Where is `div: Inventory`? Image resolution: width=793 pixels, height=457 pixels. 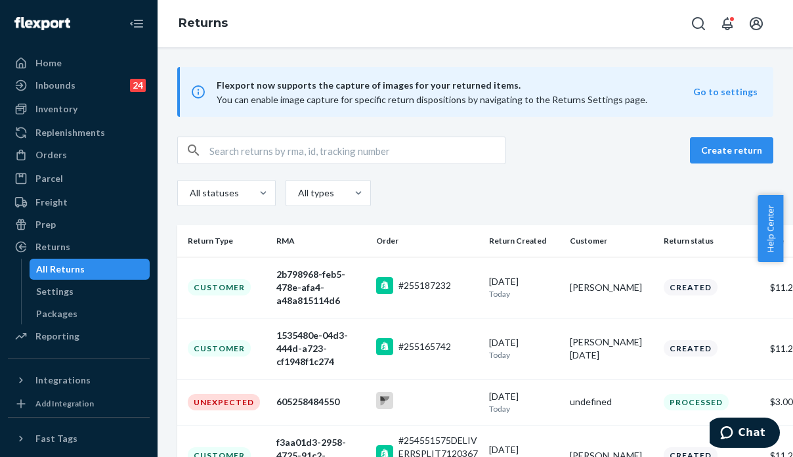 div: Inventory is located at coordinates (56, 109).